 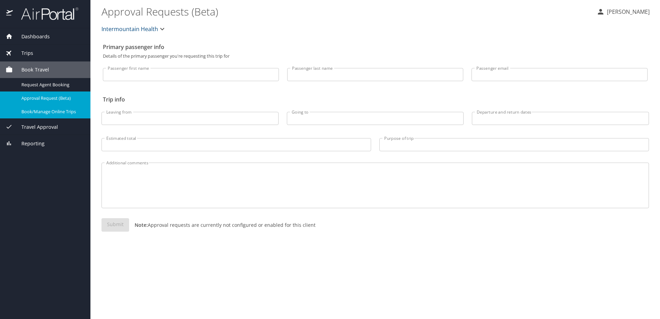 What do you see at coordinates (29, 144) in the screenshot?
I see `span: Reporting` at bounding box center [29, 144].